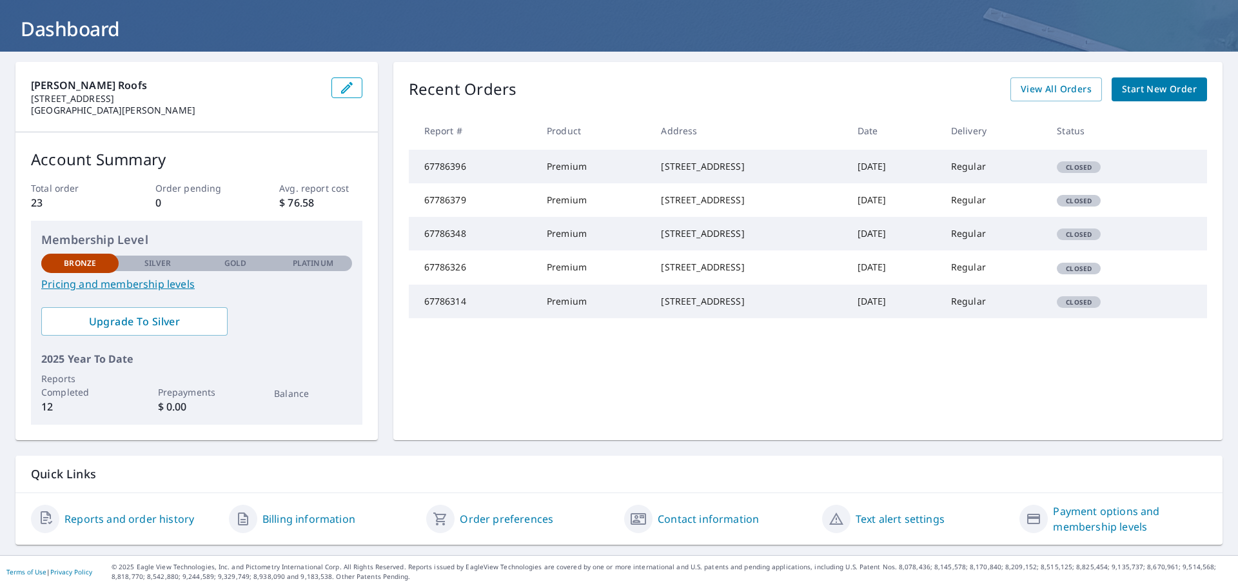 This screenshot has width=1238, height=588. I want to click on p: 23, so click(72, 202).